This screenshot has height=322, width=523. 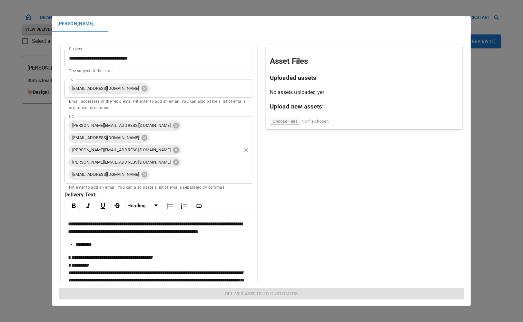 I want to click on p: No assets uploaded yet, so click(x=364, y=92).